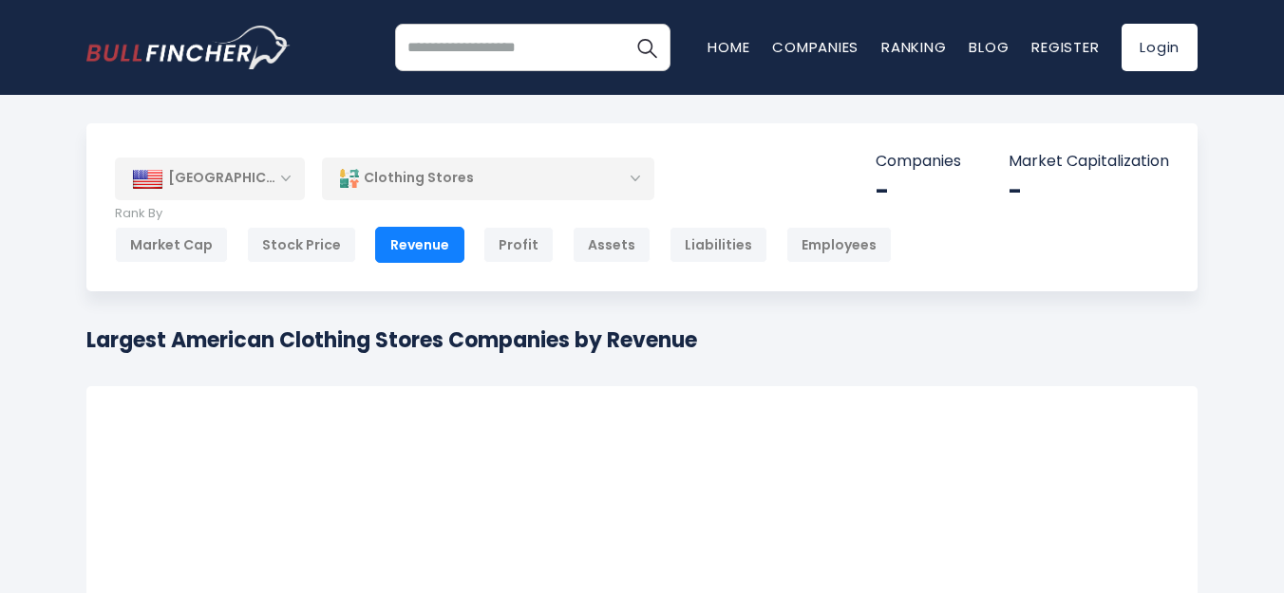 Image resolution: width=1284 pixels, height=593 pixels. I want to click on button: Search, so click(647, 47).